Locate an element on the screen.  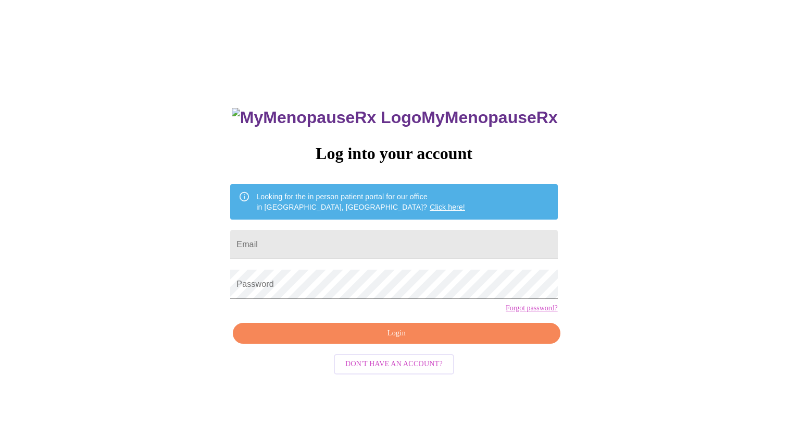
h3: Log into your account is located at coordinates (394, 153).